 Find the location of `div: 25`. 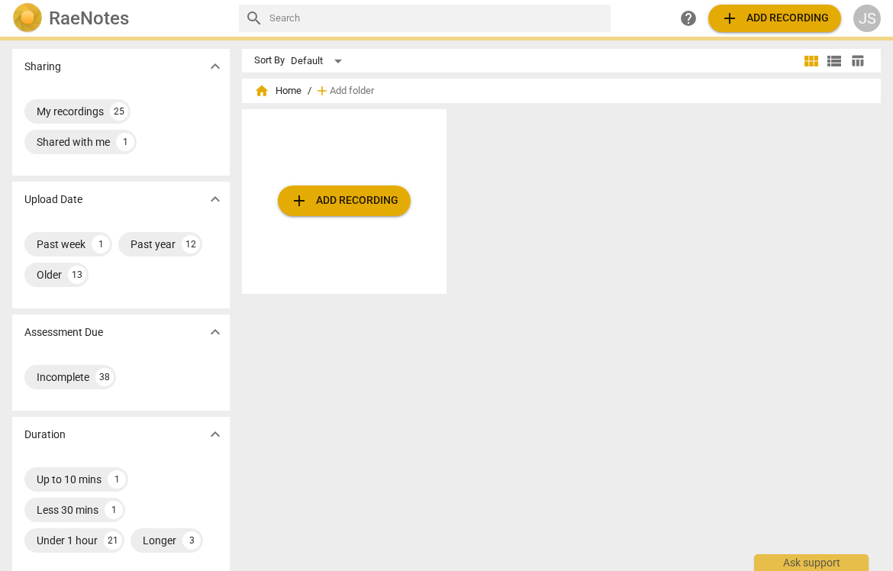

div: 25 is located at coordinates (119, 111).